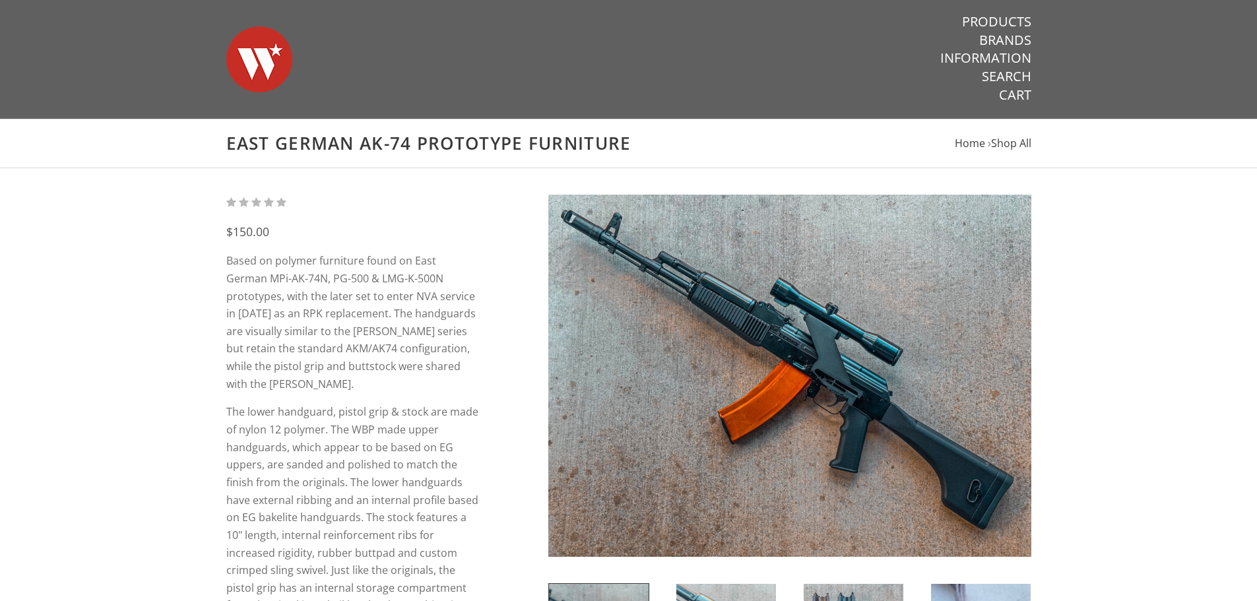  What do you see at coordinates (1005, 40) in the screenshot?
I see `a: Brands` at bounding box center [1005, 40].